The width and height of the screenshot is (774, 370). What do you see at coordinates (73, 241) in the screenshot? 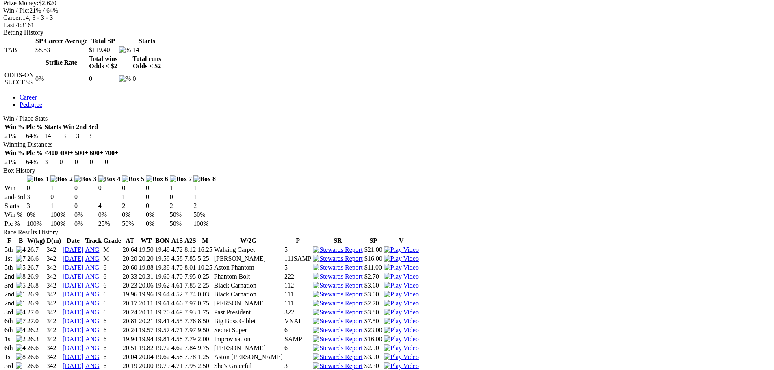
I see `th: Date` at bounding box center [73, 241].